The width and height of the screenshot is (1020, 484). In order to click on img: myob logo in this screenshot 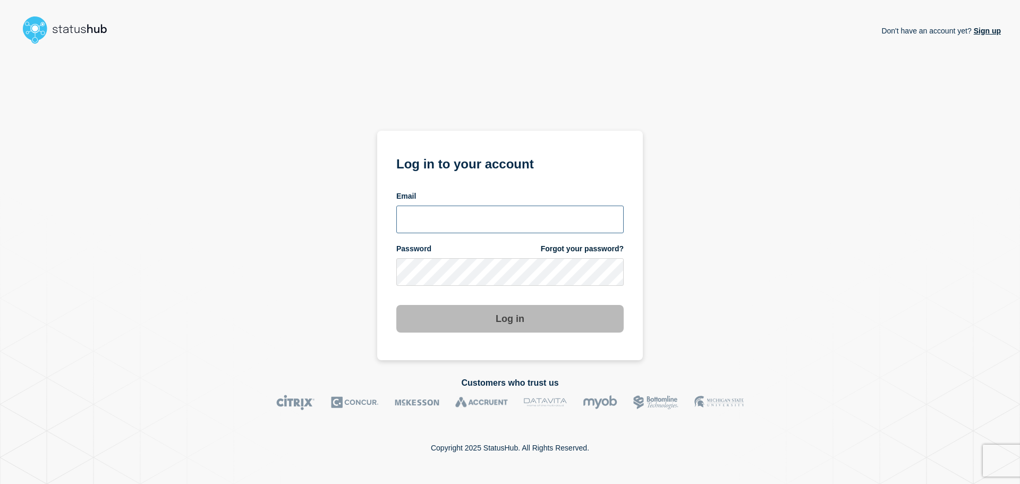, I will do `click(600, 402)`.